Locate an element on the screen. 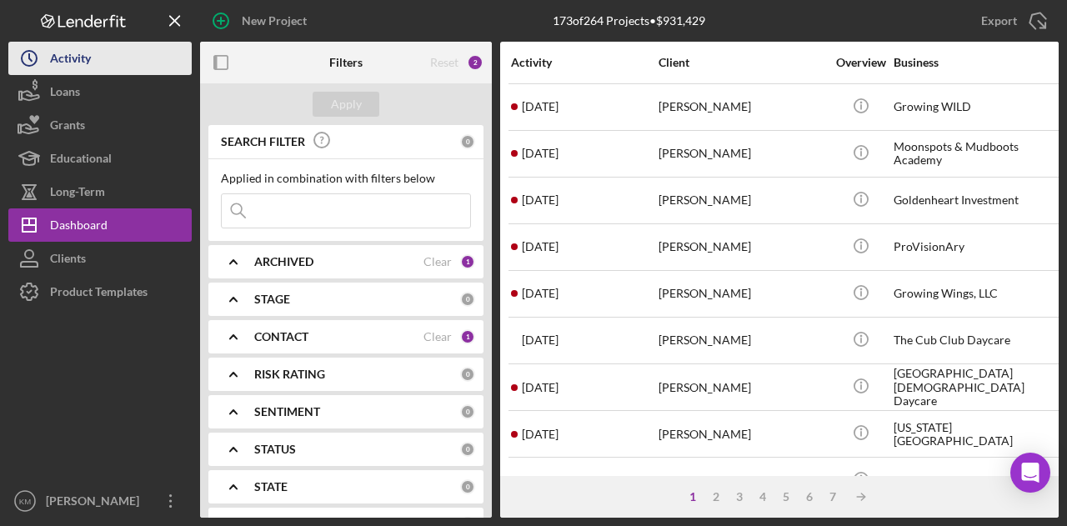  div: Overview is located at coordinates (860, 63).